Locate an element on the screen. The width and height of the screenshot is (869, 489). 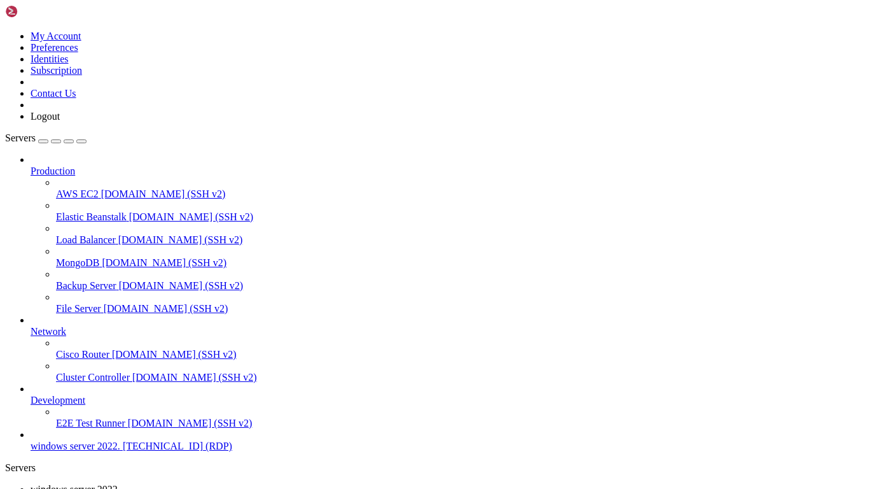
span: Cluster Controller is located at coordinates (93, 377).